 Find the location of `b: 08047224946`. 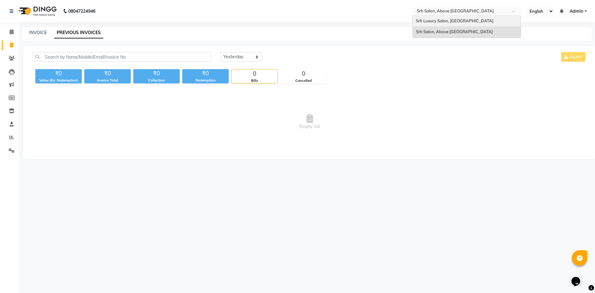

b: 08047224946 is located at coordinates (82, 11).